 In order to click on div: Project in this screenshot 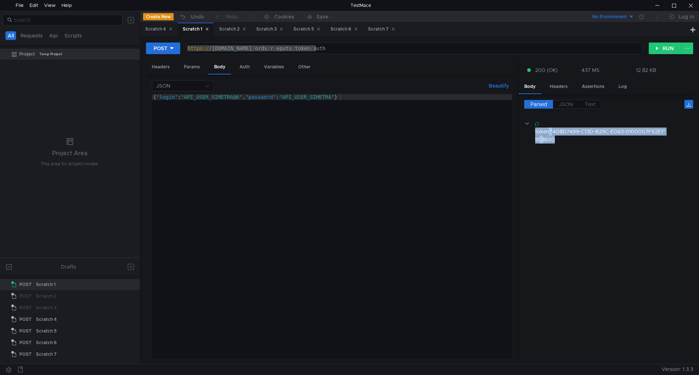, I will do `click(27, 54)`.